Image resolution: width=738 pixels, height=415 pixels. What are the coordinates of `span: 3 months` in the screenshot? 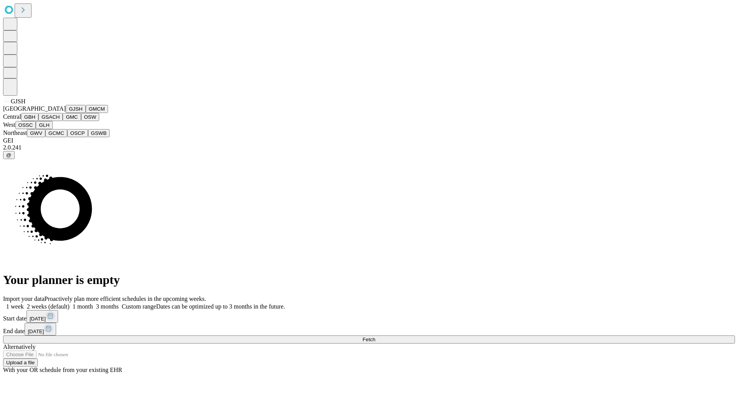 It's located at (107, 306).